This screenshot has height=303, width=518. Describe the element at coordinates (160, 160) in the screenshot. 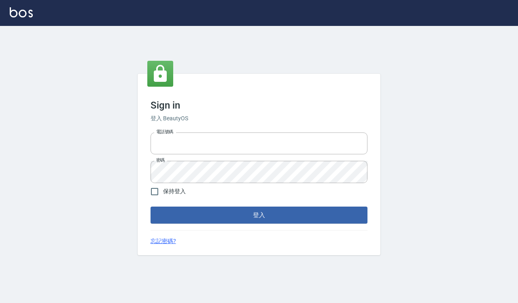

I see `label: 密碼` at that location.